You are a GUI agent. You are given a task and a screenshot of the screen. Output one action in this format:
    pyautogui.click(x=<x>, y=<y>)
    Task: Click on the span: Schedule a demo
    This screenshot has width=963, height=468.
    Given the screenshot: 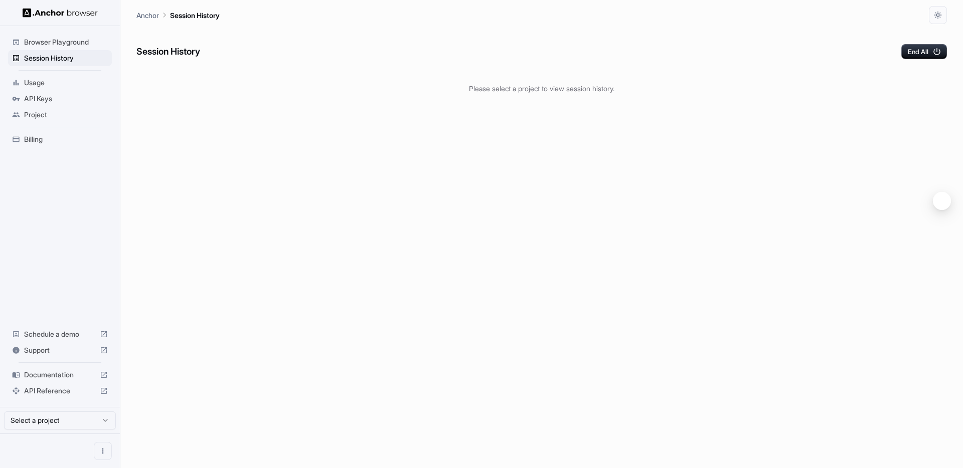 What is the action you would take?
    pyautogui.click(x=60, y=334)
    